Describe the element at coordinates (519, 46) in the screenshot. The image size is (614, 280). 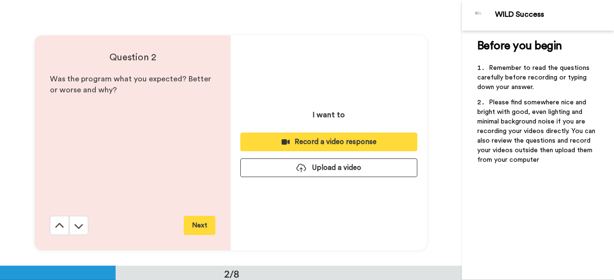
I see `span: Before you begin` at that location.